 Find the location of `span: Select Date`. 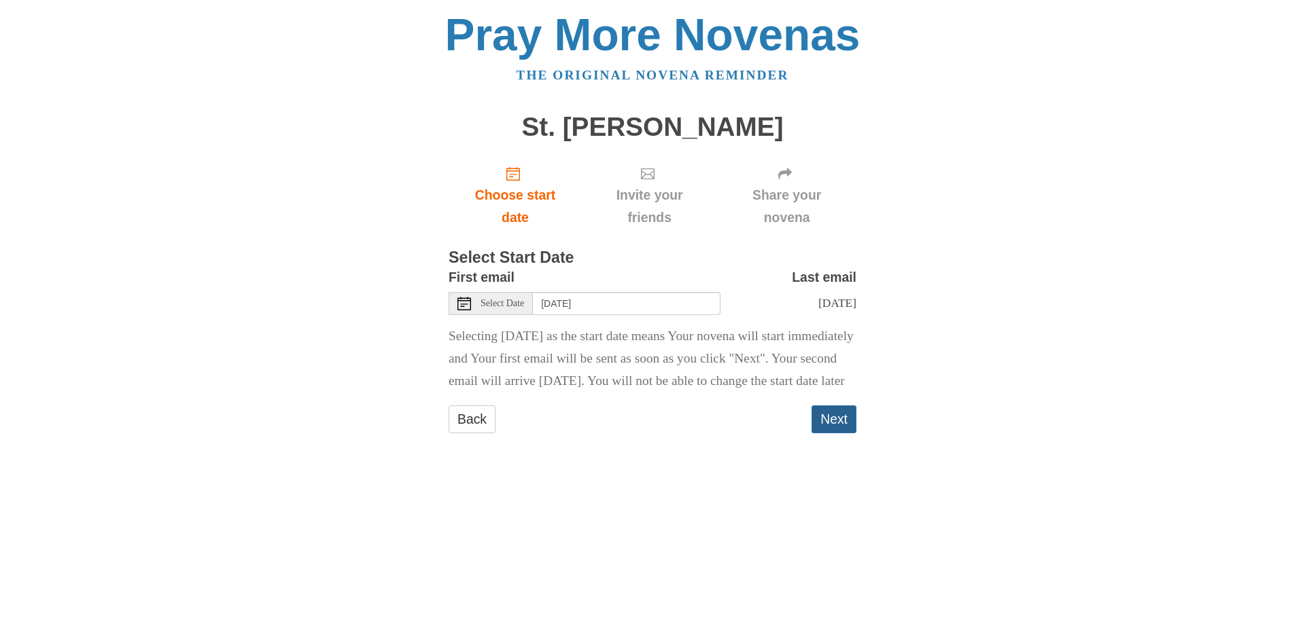

span: Select Date is located at coordinates (502, 304).